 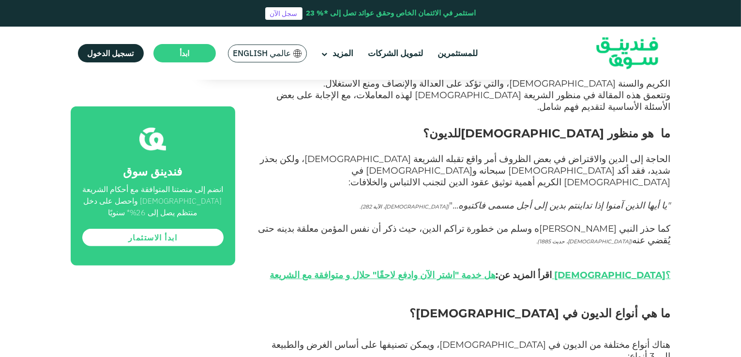 What do you see at coordinates (111, 53) in the screenshot?
I see `a: تسجيل الدخول` at bounding box center [111, 53].